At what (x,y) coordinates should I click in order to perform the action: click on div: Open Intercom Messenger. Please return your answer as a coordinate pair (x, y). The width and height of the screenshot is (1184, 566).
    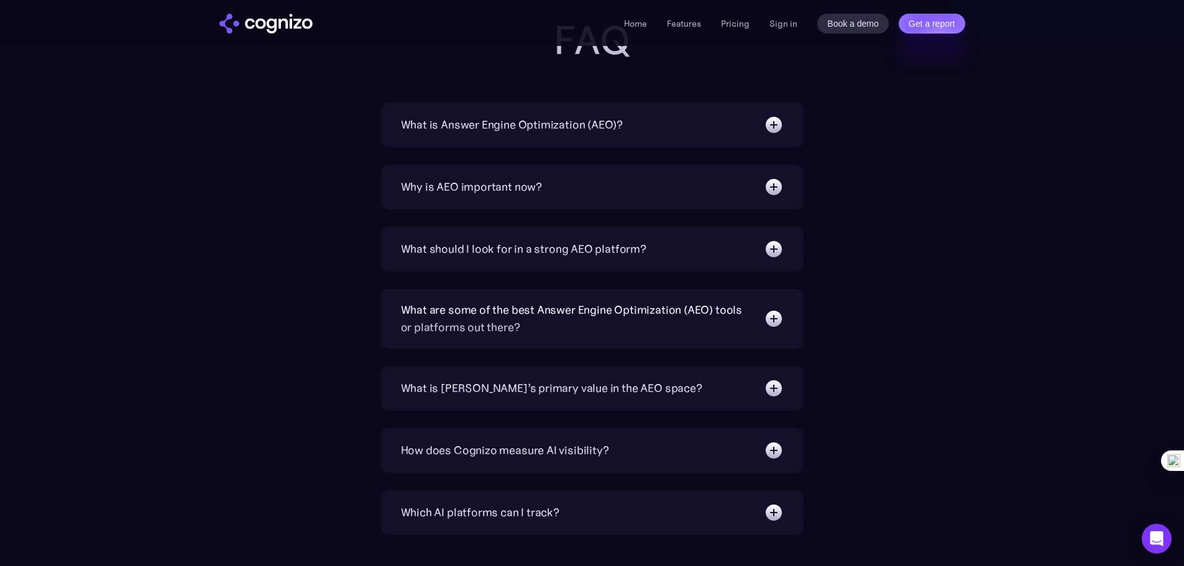
    Looking at the image, I should click on (1157, 539).